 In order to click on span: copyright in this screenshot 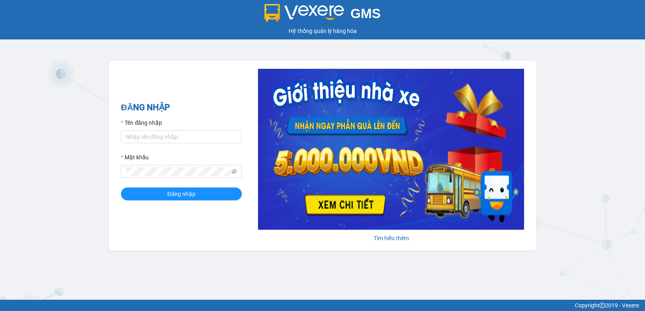, I will do `click(602, 306)`.